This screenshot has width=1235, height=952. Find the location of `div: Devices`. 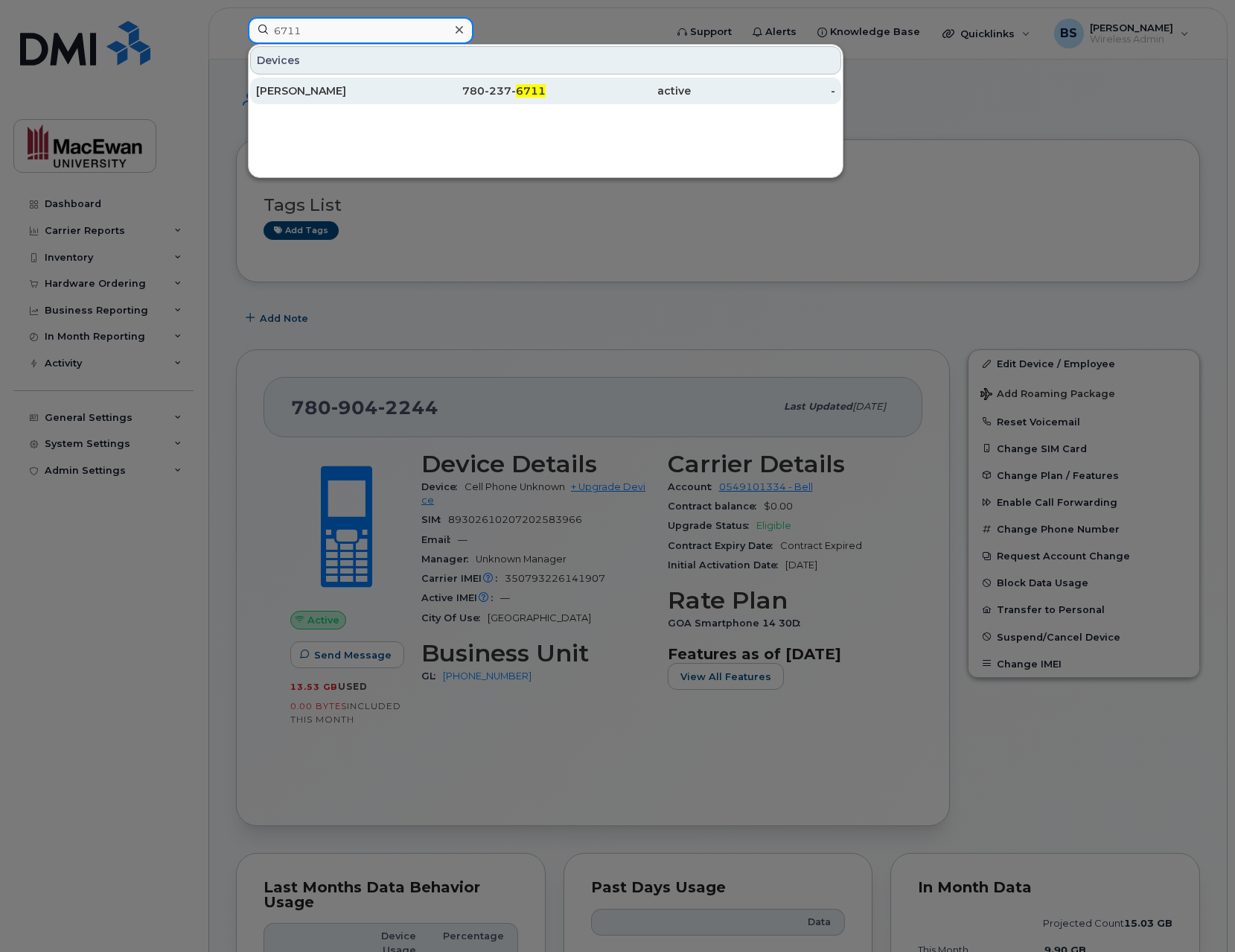

div: Devices is located at coordinates (546, 60).